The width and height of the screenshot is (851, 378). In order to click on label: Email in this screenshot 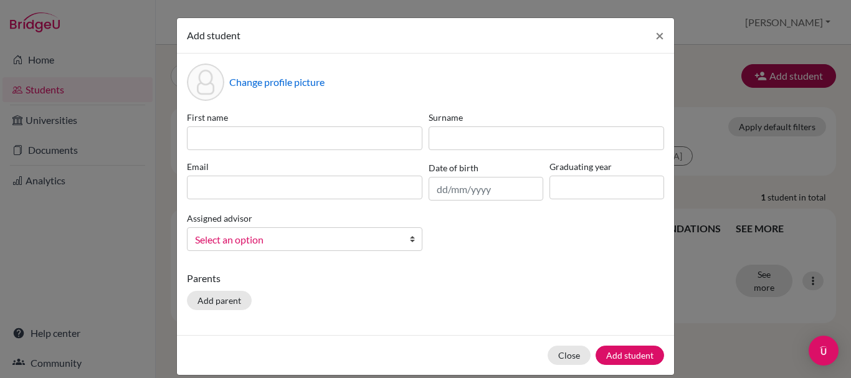, I will do `click(305, 166)`.